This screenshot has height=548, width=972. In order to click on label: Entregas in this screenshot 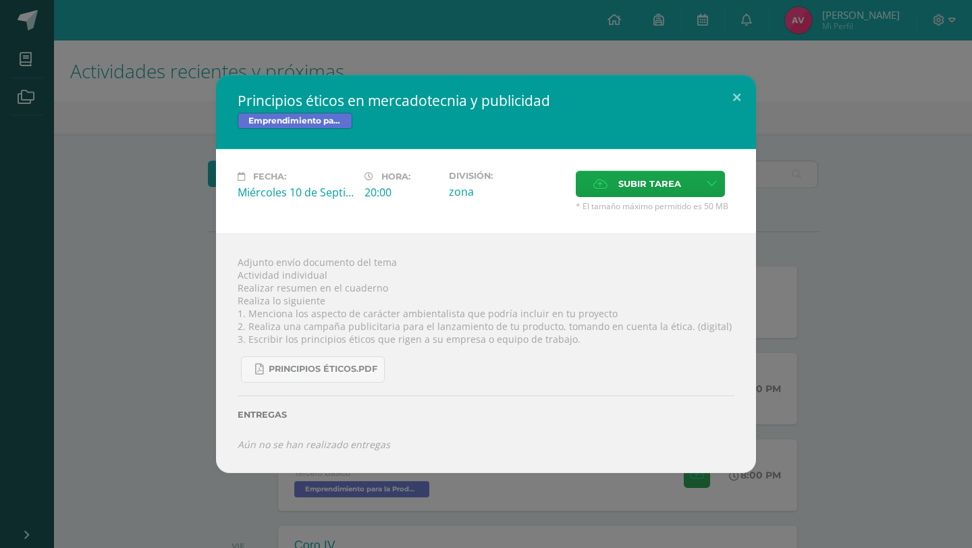, I will do `click(486, 414)`.